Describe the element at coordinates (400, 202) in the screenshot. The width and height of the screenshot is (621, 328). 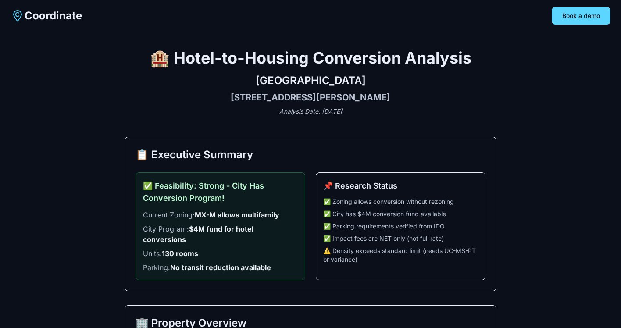
I see `li: ✅ Zoning allows conversion without rezoning` at that location.